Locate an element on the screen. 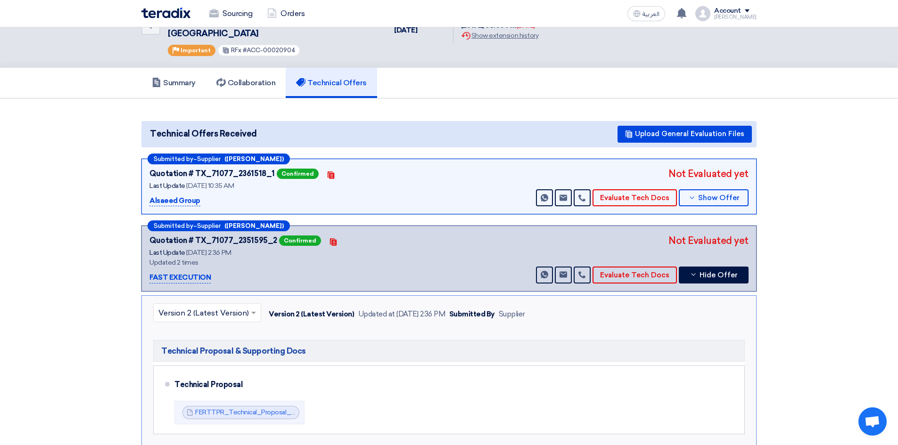 This screenshot has height=445, width=898. div: Quotation # TX_71077_2351595_2 is located at coordinates (213, 241).